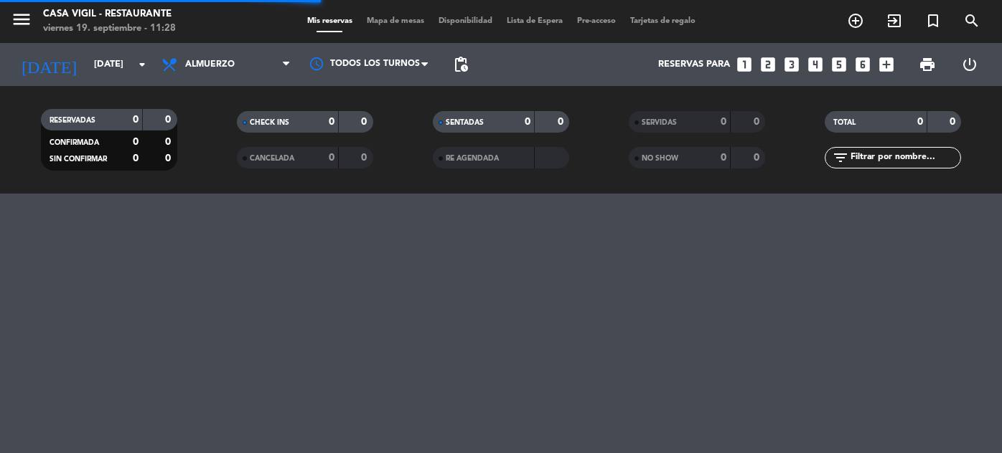  I want to click on span: Lista de Espera, so click(534, 21).